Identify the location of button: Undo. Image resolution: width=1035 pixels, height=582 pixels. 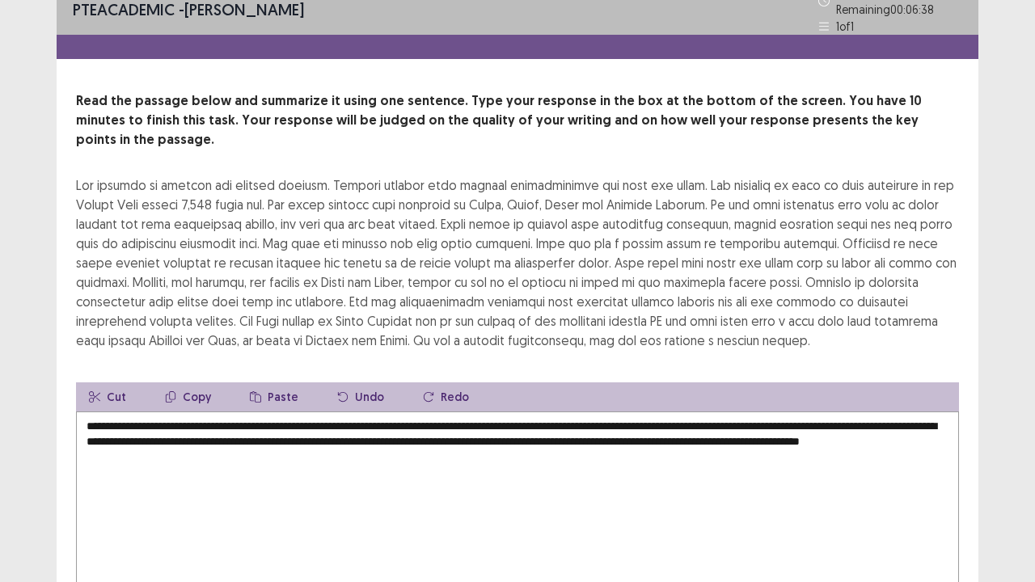
(361, 397).